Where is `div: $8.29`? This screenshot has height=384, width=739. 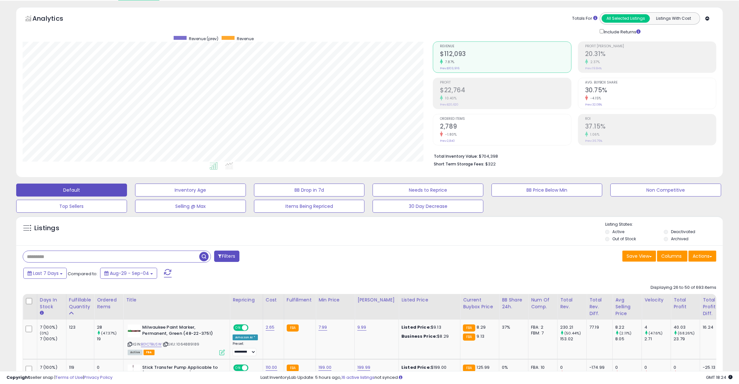 div: $8.29 is located at coordinates (428, 336).